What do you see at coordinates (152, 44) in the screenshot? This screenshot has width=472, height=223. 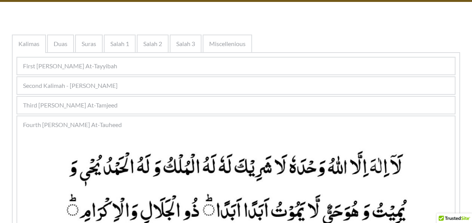 I see `span: Salah 2` at bounding box center [152, 44].